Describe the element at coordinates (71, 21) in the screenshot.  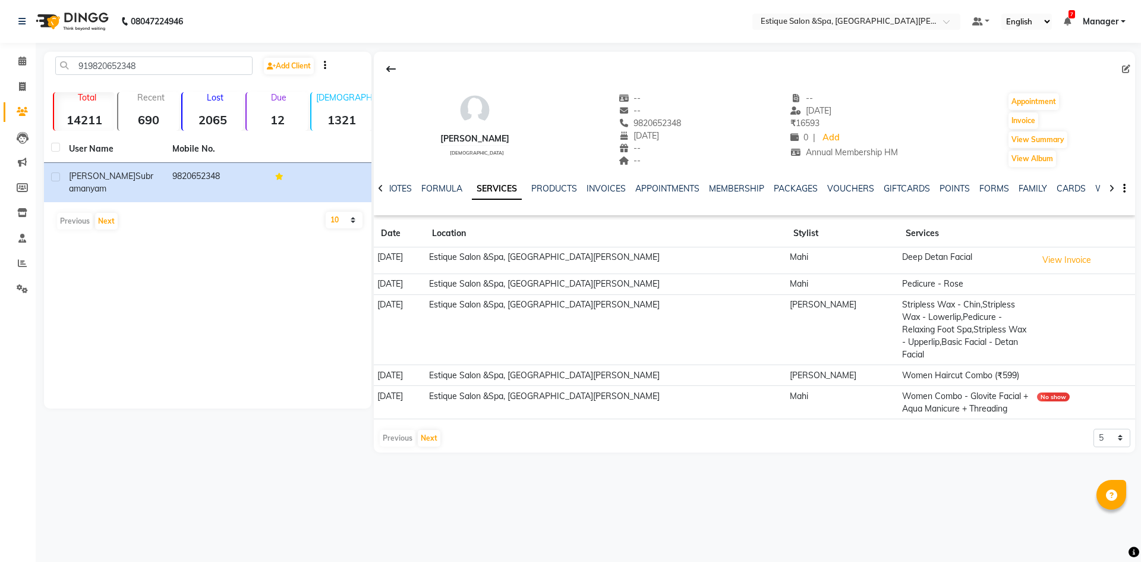
I see `img: logo` at that location.